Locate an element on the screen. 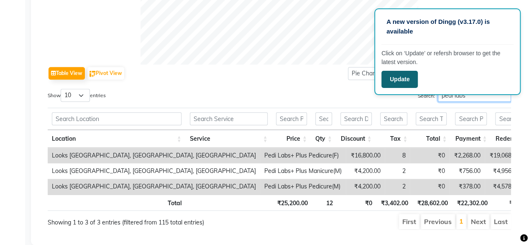  th: Service: activate to sort column ascending is located at coordinates (229, 138).